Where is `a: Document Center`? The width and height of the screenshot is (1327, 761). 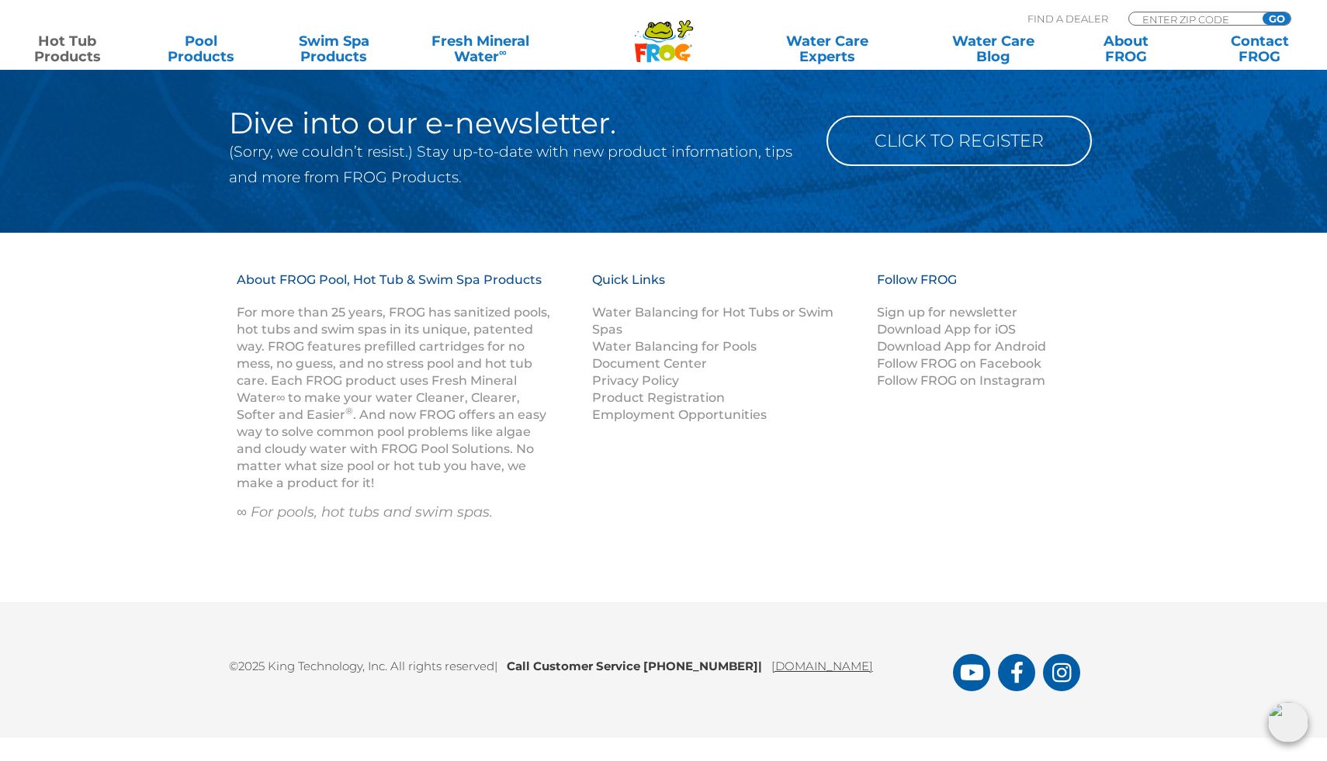 a: Document Center is located at coordinates (649, 363).